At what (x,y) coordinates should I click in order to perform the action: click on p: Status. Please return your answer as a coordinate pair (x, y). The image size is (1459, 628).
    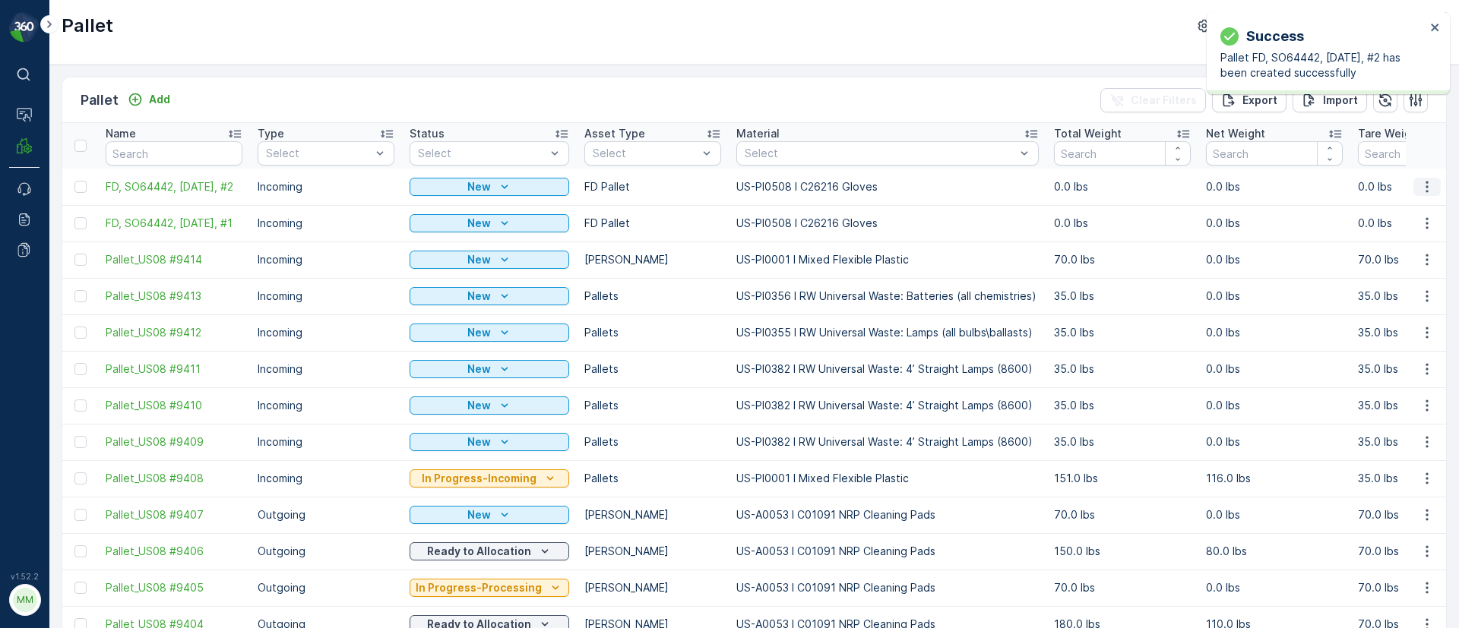
    Looking at the image, I should click on (427, 134).